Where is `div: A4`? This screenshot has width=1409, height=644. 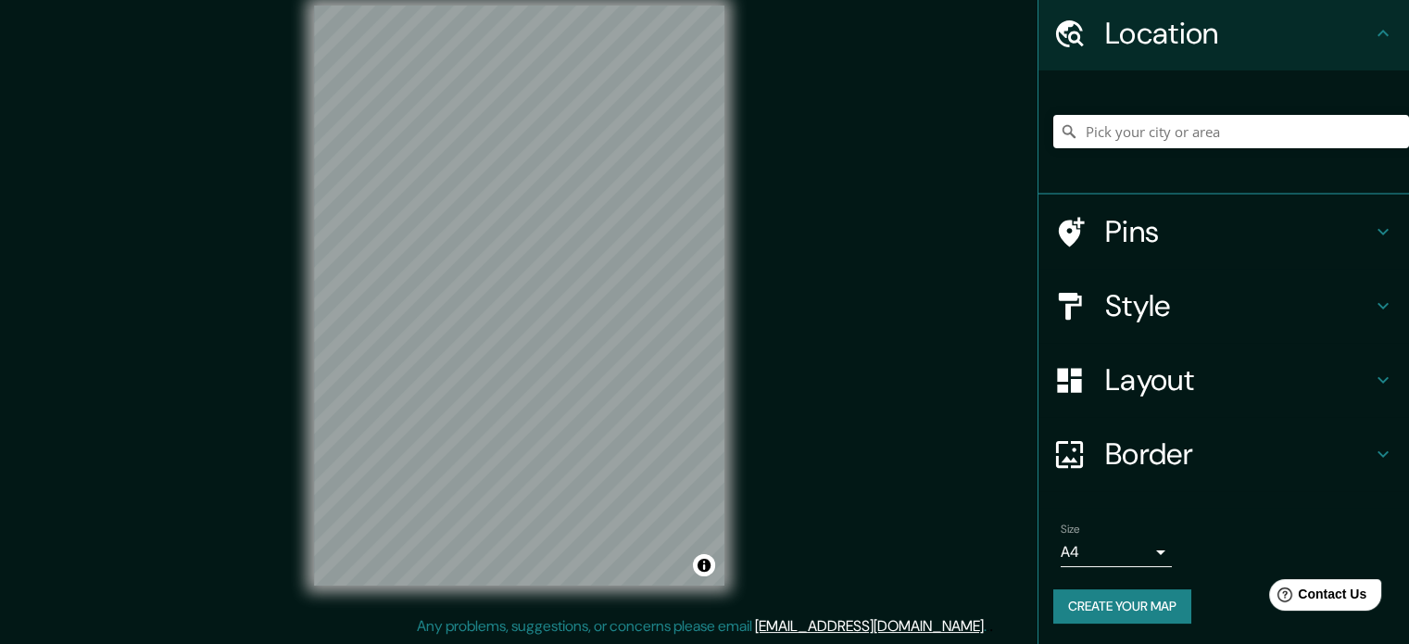 div: A4 is located at coordinates (1117, 552).